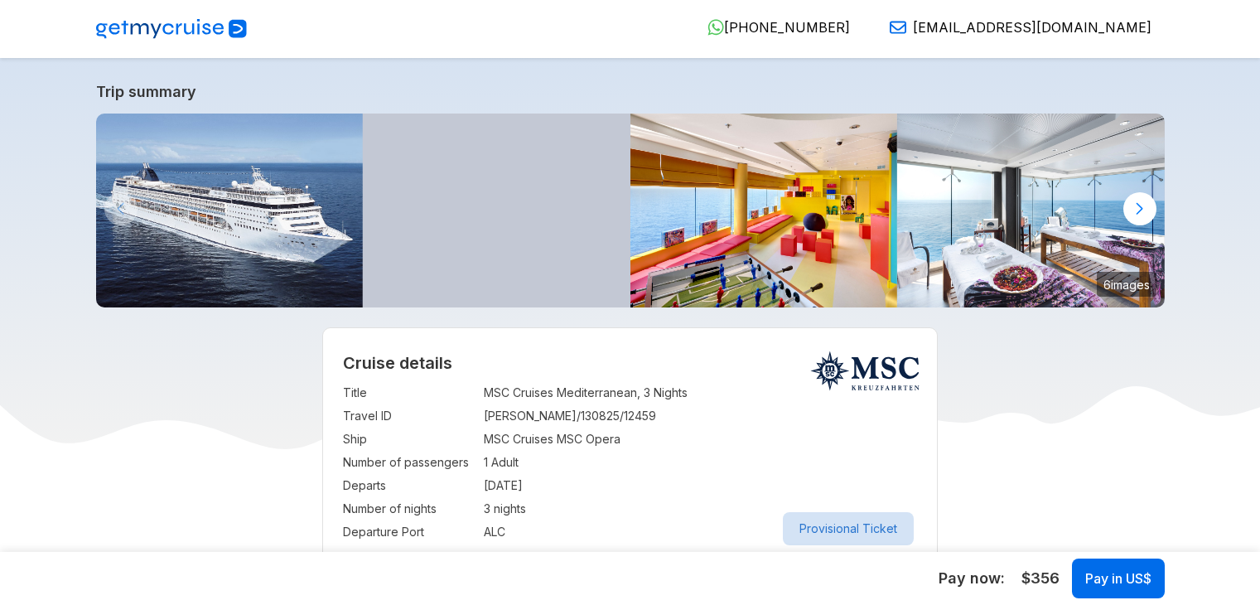  I want to click on img: WhatsApp, so click(716, 27).